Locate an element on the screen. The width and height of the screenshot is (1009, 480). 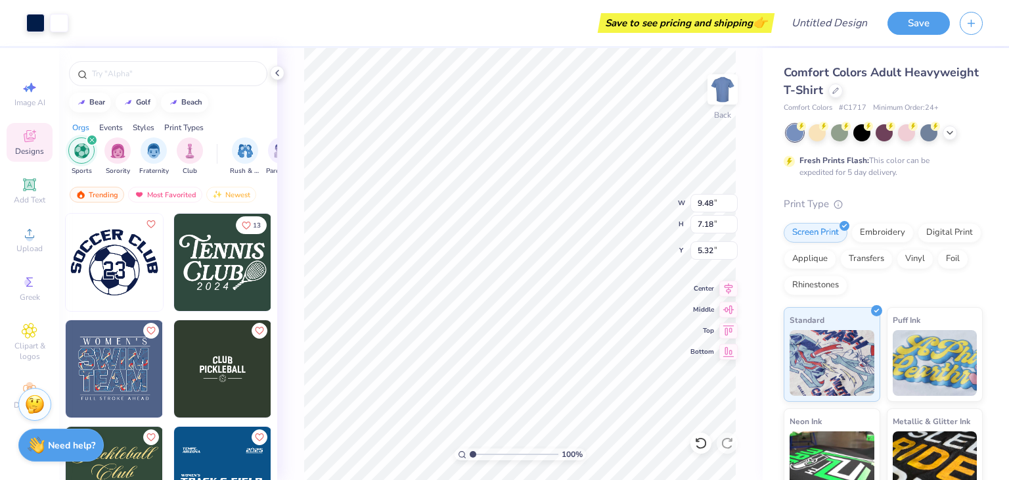
div: filter for Sports is located at coordinates (81, 156).